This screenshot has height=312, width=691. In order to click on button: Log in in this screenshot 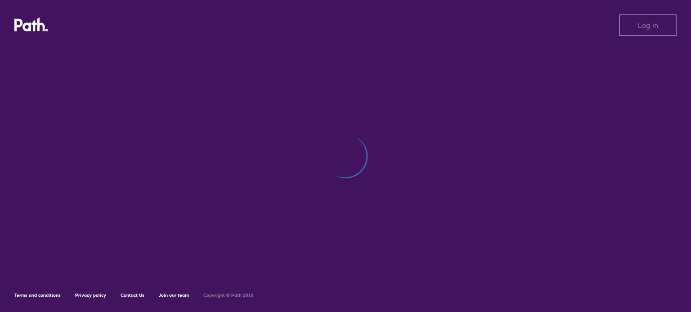, I will do `click(647, 25)`.